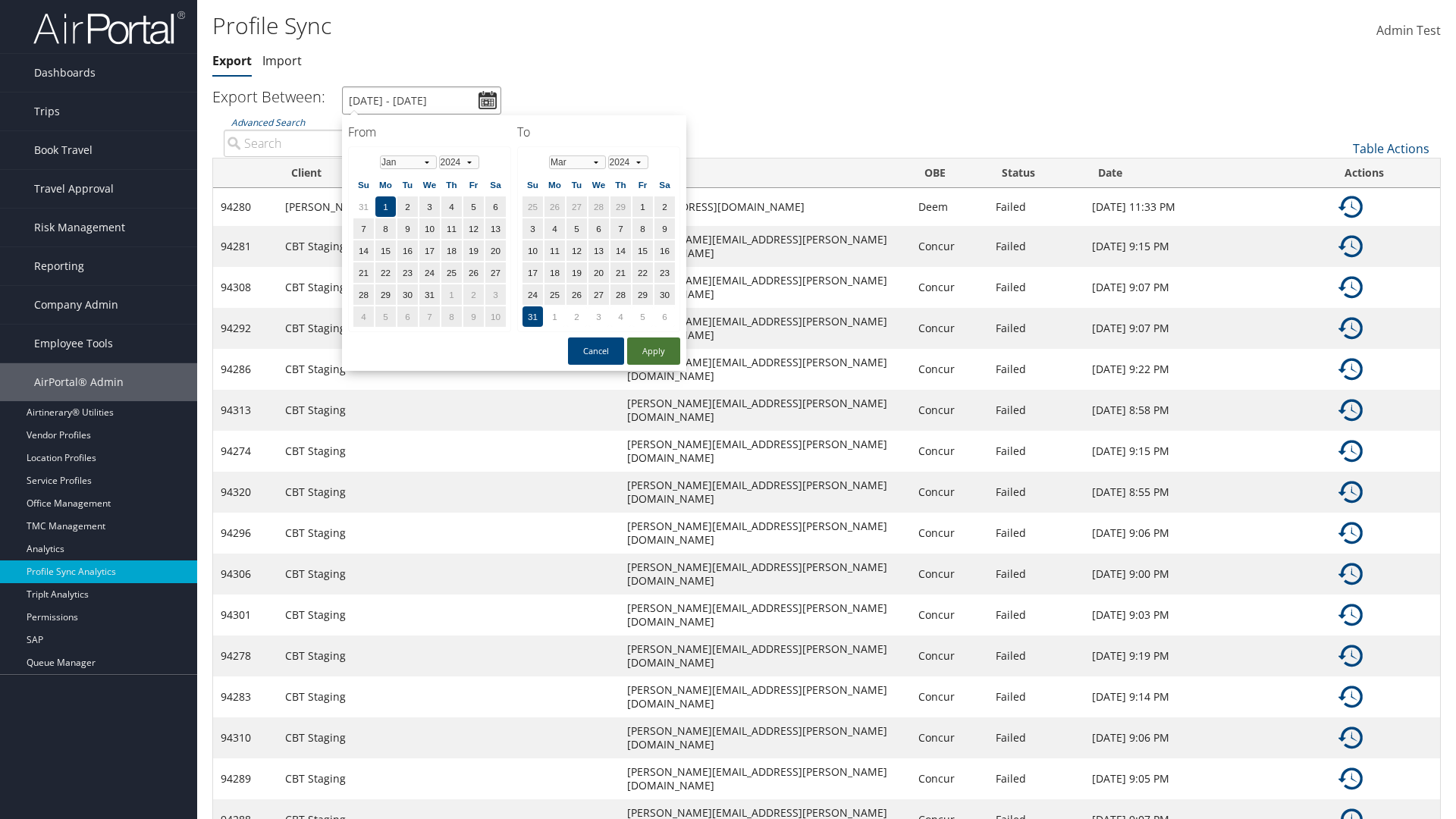  What do you see at coordinates (451, 185) in the screenshot?
I see `th: Th` at bounding box center [451, 185].